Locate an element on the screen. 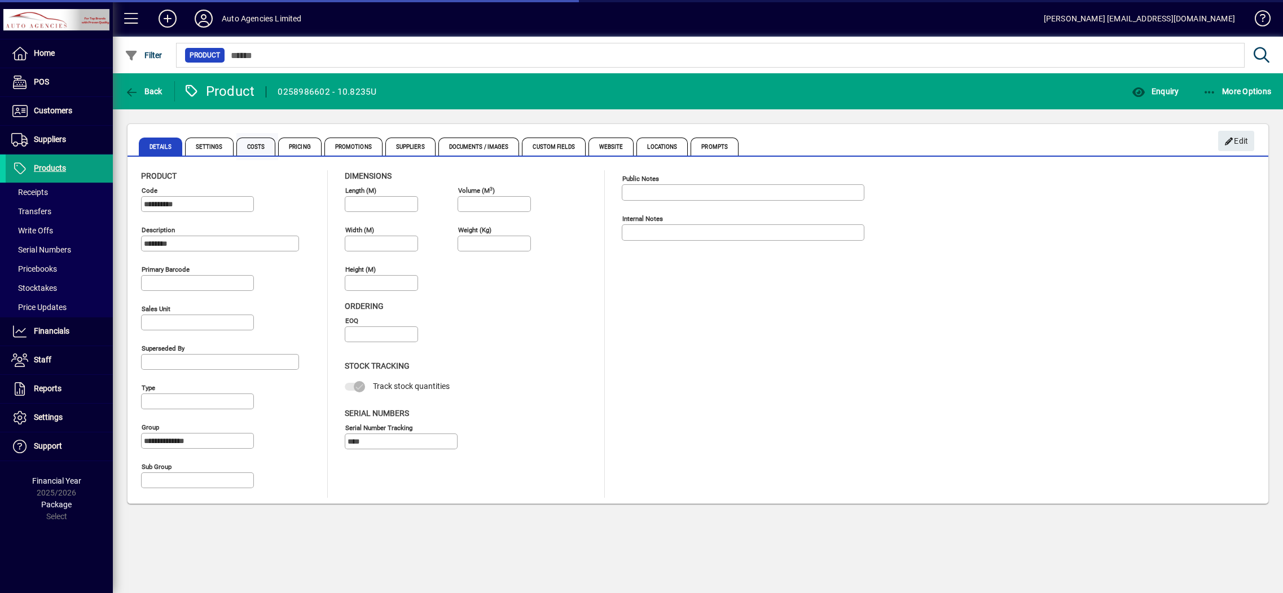  a: Support is located at coordinates (59, 447).